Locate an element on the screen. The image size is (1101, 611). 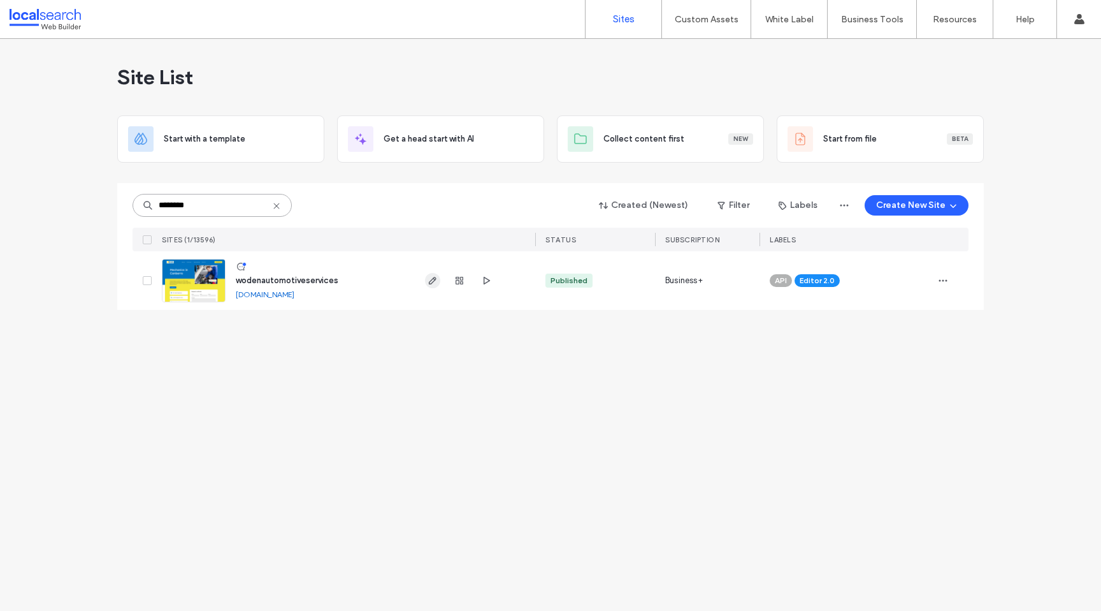
div: Published is located at coordinates (569, 280).